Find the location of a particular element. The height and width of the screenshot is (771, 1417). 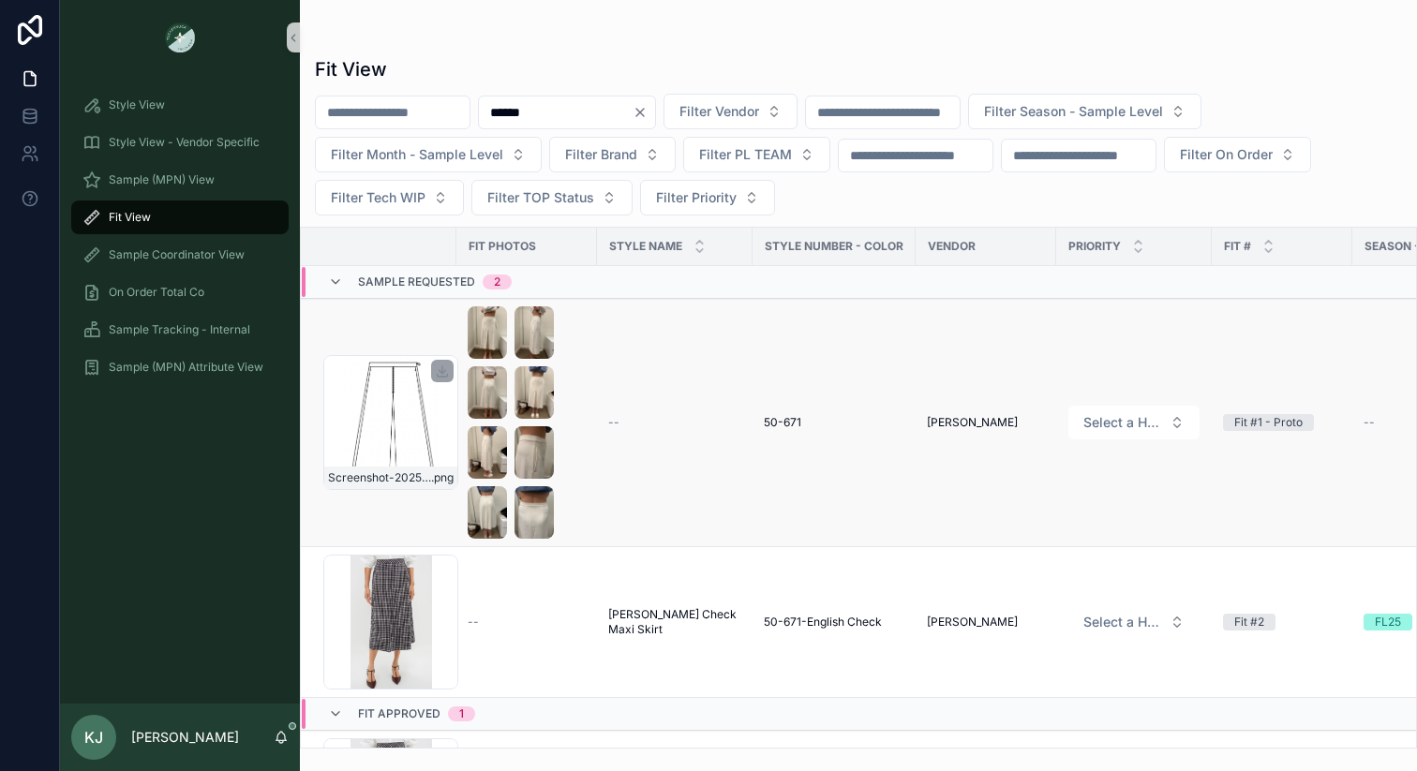

a: Style View is located at coordinates (180, 105).